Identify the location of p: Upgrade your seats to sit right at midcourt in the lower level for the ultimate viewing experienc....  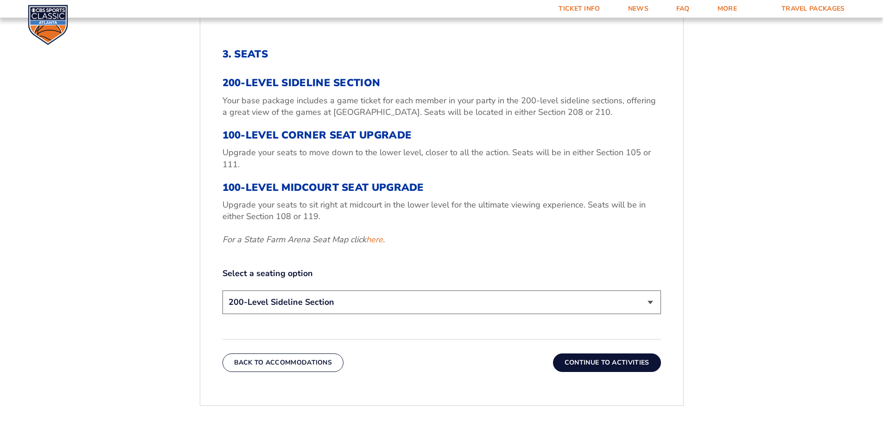
(442, 211).